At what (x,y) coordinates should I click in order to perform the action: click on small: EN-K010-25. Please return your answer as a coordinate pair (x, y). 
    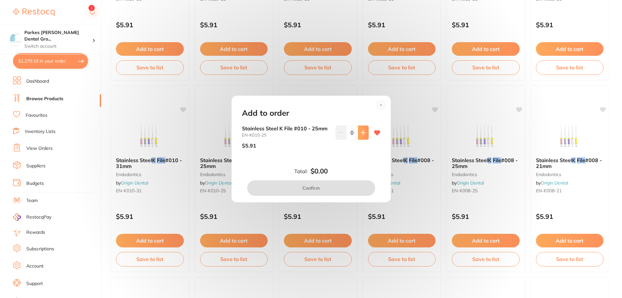
    Looking at the image, I should click on (286, 135).